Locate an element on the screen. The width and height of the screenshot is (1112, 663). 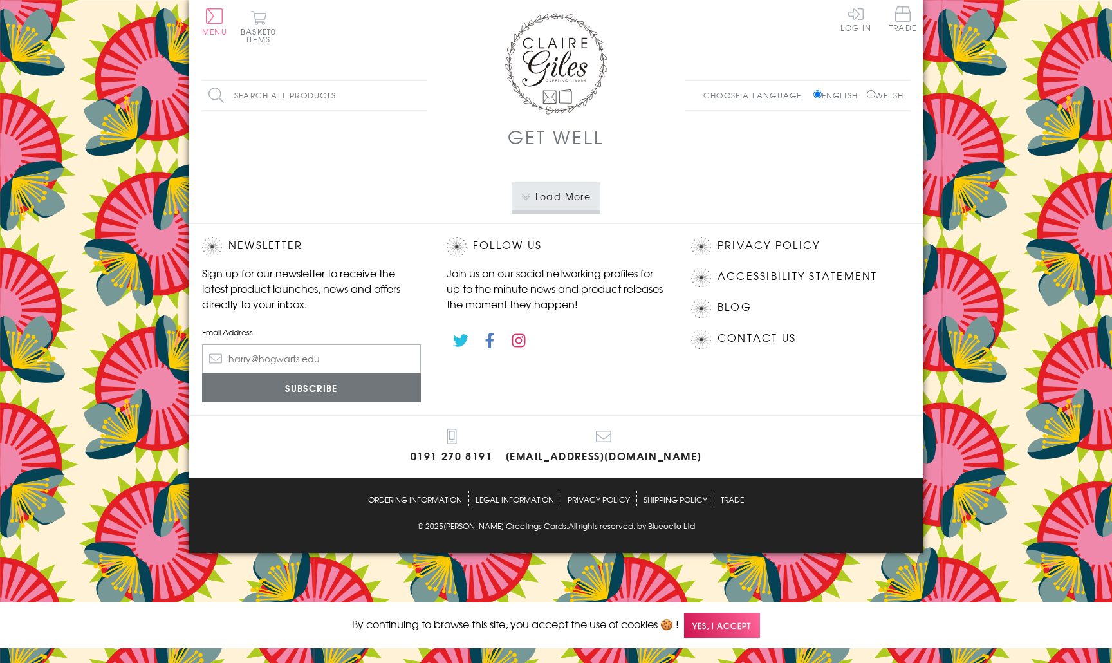
button: Basket0 items is located at coordinates (258, 26).